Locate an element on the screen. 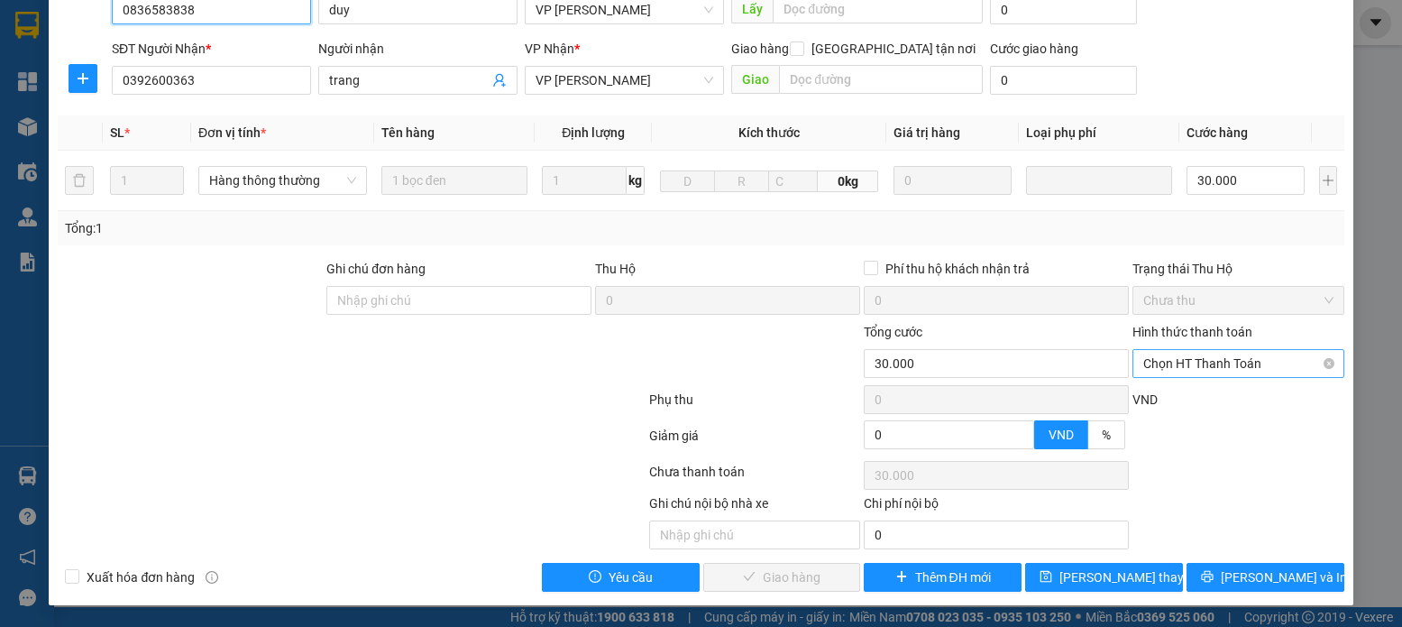 The width and height of the screenshot is (1402, 627). div: Ghi chú nội bộ nhà xe is located at coordinates (755, 507).